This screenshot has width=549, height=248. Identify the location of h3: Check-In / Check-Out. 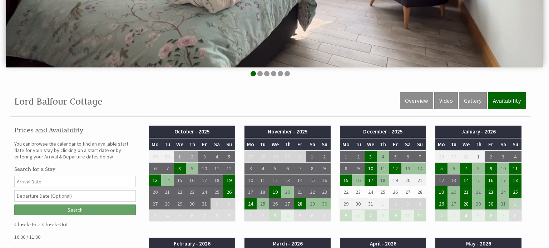
(75, 224).